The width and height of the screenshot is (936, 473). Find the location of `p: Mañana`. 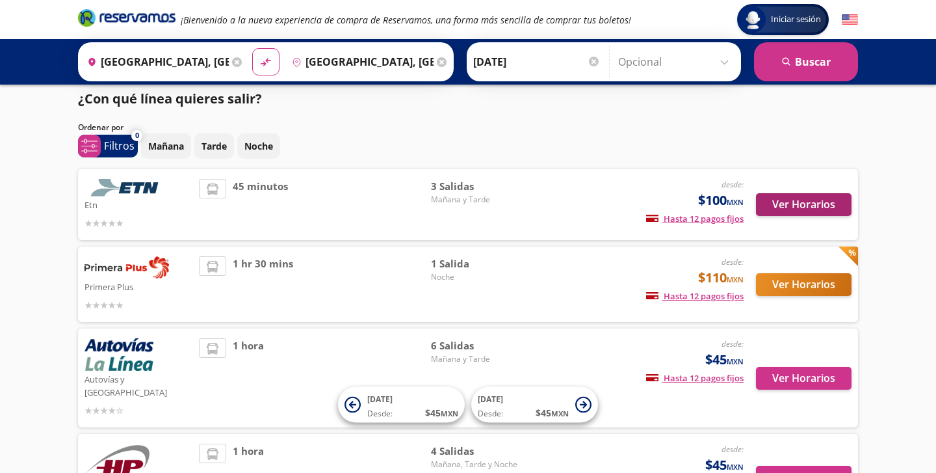

p: Mañana is located at coordinates (166, 146).